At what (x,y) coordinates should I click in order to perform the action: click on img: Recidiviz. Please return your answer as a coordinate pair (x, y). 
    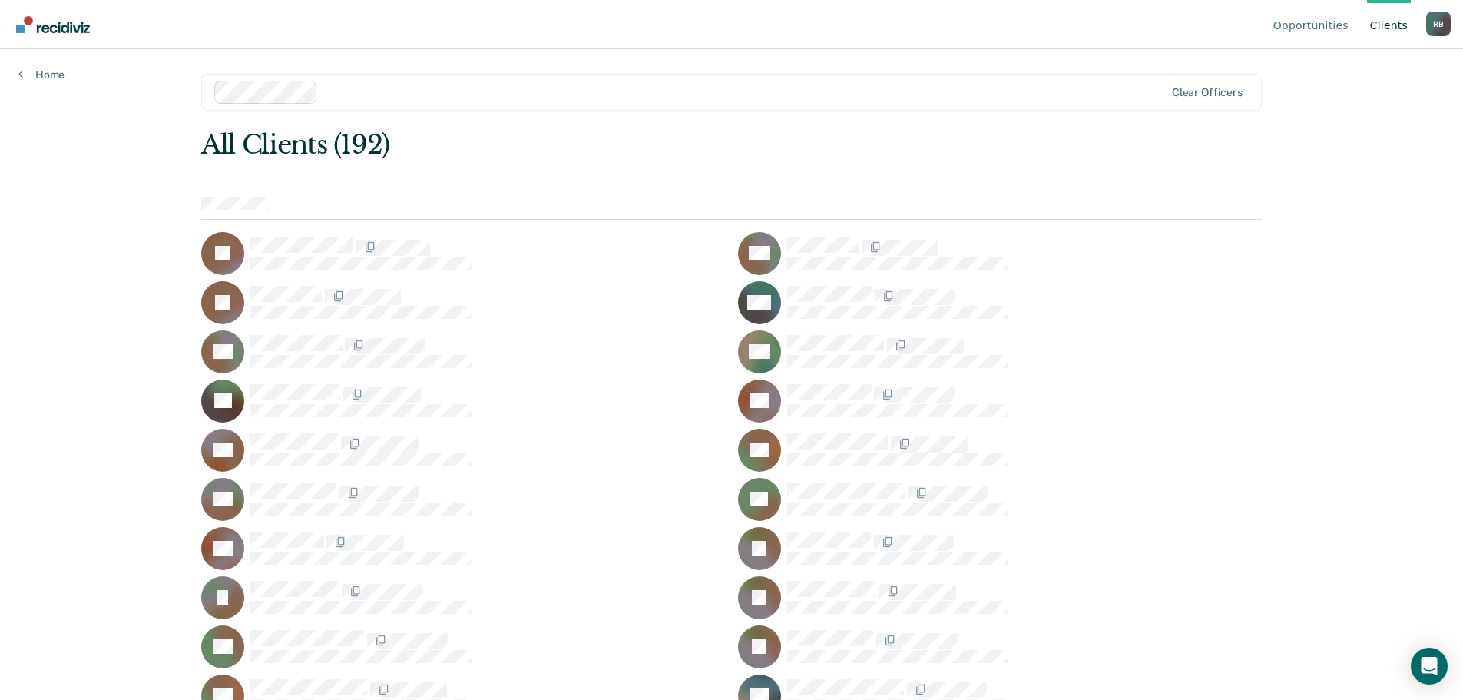
    Looking at the image, I should click on (53, 25).